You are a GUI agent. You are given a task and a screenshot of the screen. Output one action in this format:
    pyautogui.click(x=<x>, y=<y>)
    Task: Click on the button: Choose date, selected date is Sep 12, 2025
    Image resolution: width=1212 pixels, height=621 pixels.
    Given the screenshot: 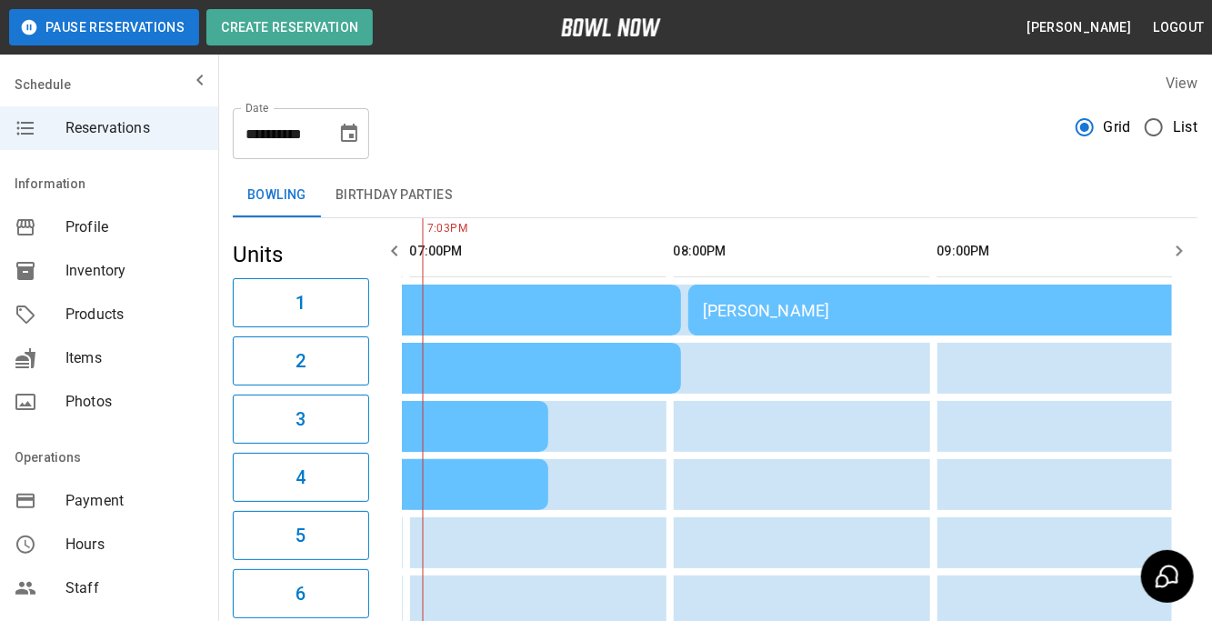 What is the action you would take?
    pyautogui.click(x=349, y=134)
    